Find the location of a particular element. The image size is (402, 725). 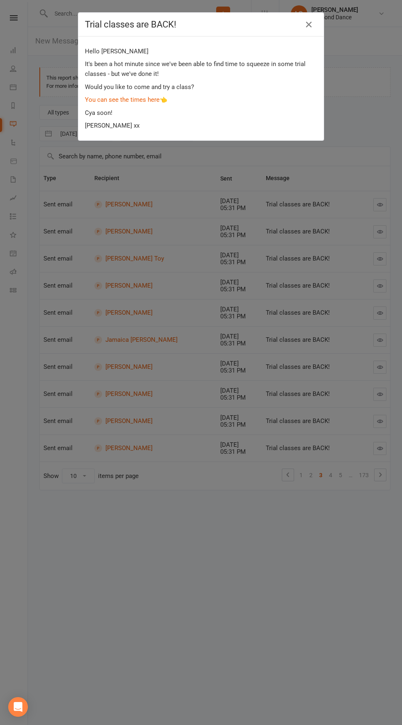

p: Would you like to come and try a class? is located at coordinates (201, 87).